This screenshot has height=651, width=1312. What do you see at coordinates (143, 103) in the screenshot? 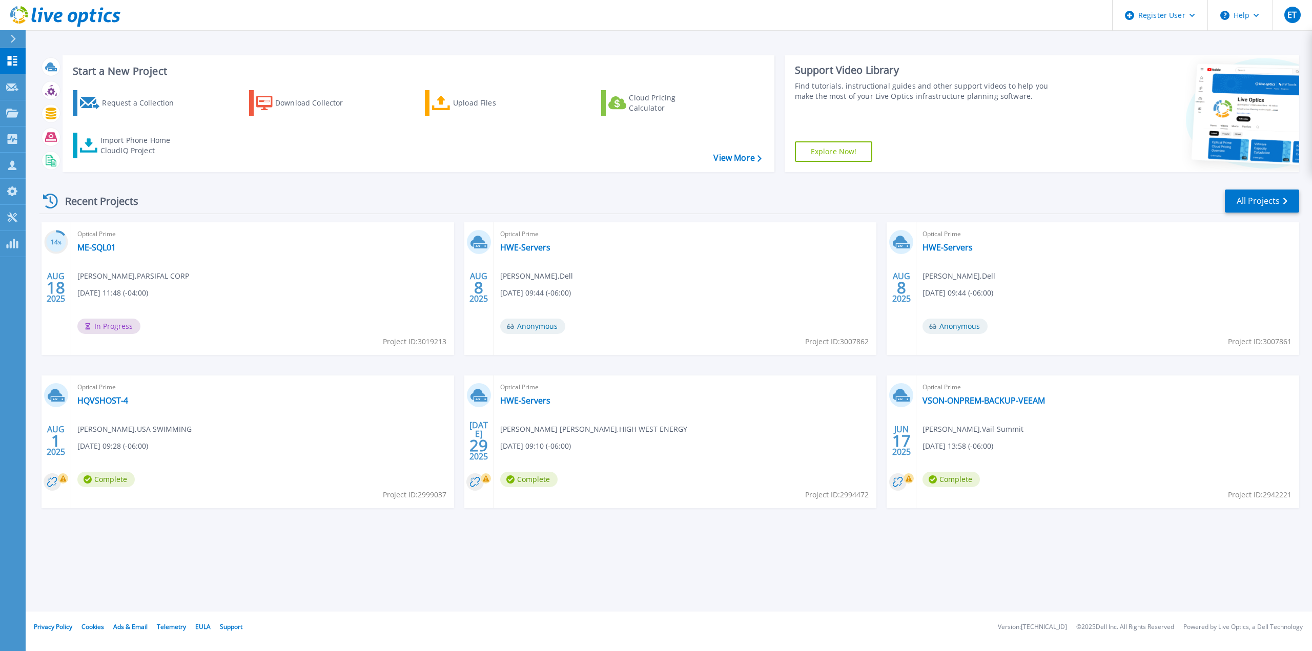
I see `div: Request a Collection` at bounding box center [143, 103].